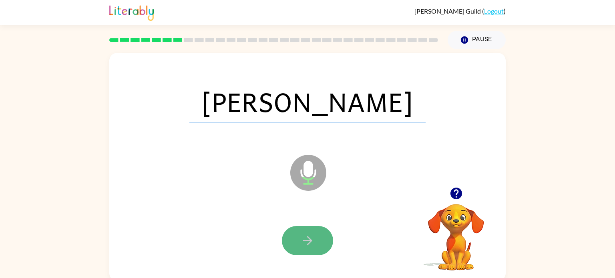 This screenshot has width=615, height=278. Describe the element at coordinates (476, 40) in the screenshot. I see `button: Pause` at that location.